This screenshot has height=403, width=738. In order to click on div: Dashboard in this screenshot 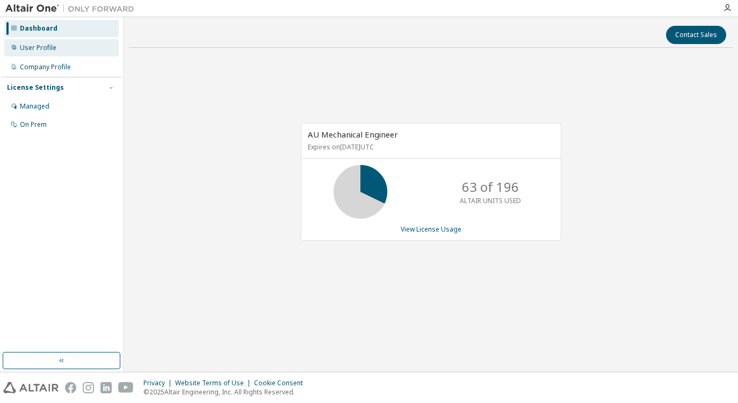, I will do `click(39, 28)`.